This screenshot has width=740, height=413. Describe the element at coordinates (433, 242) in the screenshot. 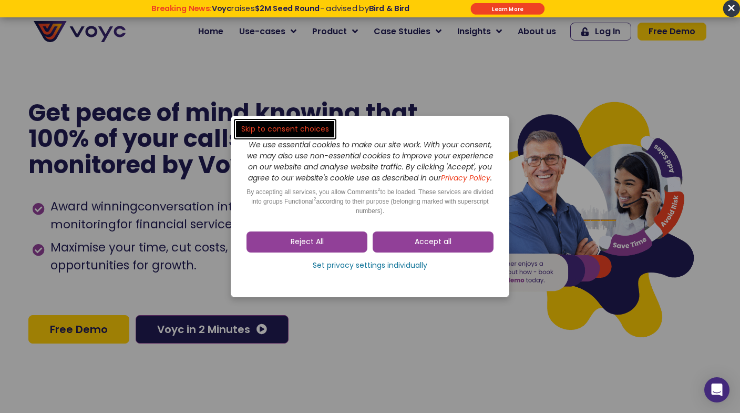

I see `span: Accept all` at that location.